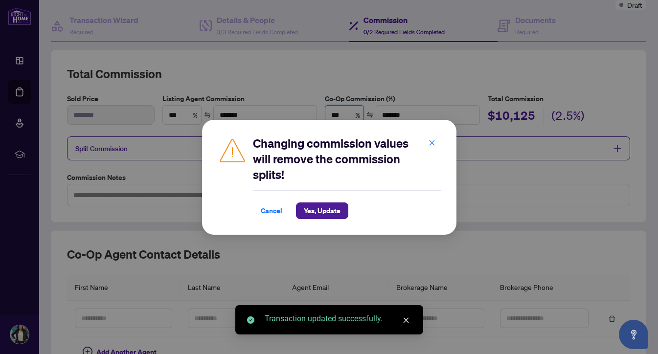  Describe the element at coordinates (232, 150) in the screenshot. I see `img: Caution Icon` at that location.